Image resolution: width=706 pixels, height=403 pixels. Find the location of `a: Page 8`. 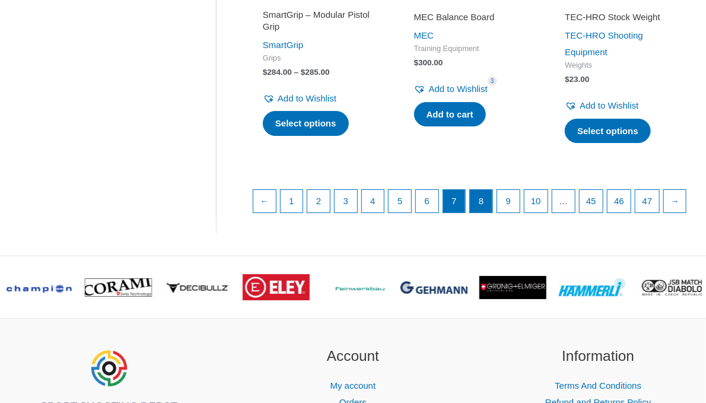

a: Page 8 is located at coordinates (481, 201).